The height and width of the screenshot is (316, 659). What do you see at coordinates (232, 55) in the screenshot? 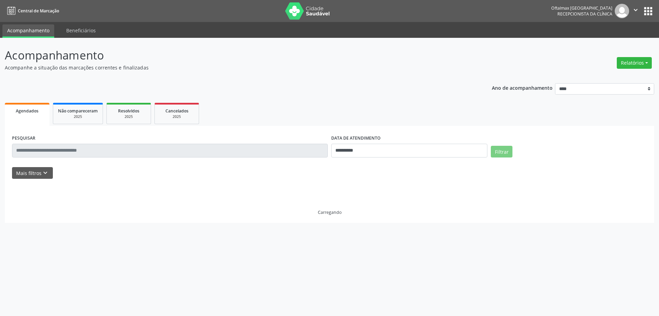
I see `p: Acompanhamento` at bounding box center [232, 55].